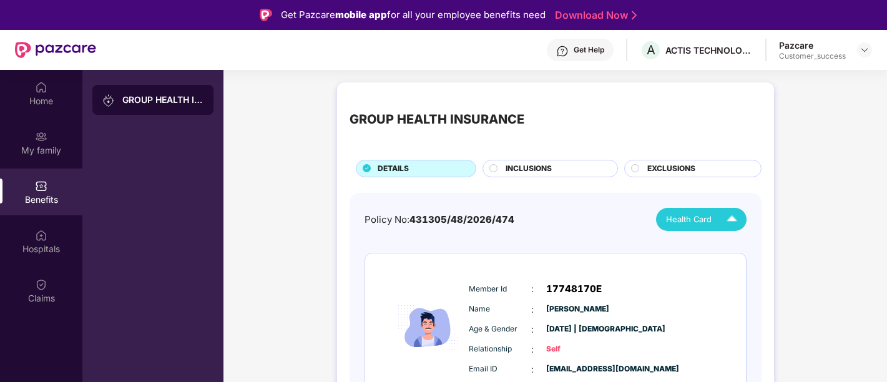  Describe the element at coordinates (393, 168) in the screenshot. I see `span: DETAILS` at that location.